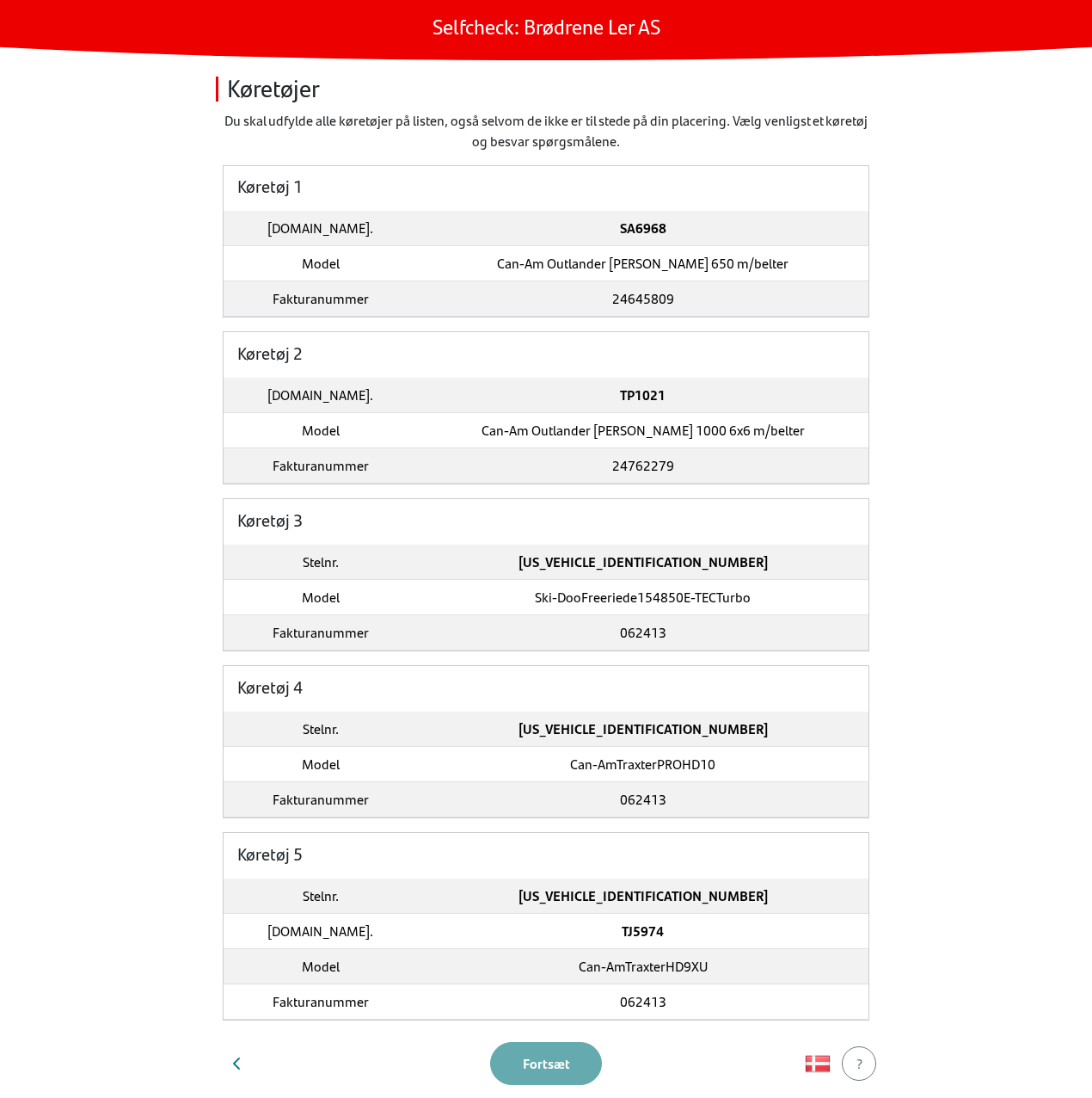 The height and width of the screenshot is (1098, 1092). I want to click on strong: TJ5974, so click(643, 930).